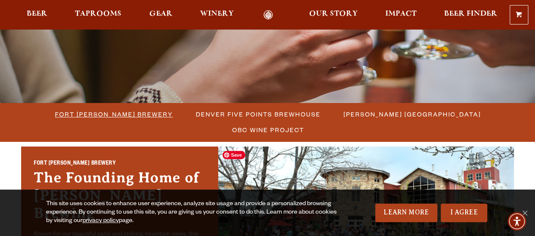 This screenshot has height=236, width=535. What do you see at coordinates (268, 130) in the screenshot?
I see `a: OBC Wine Project` at bounding box center [268, 130].